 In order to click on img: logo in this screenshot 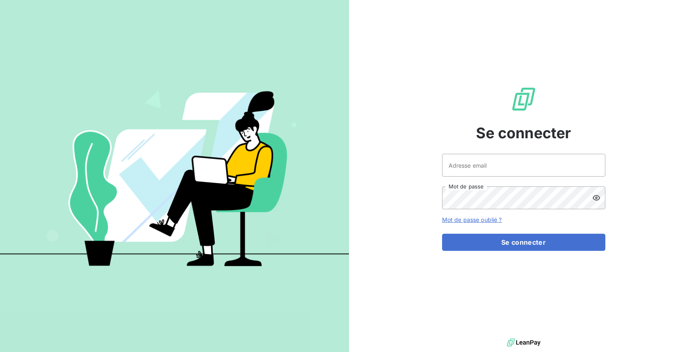, I will do `click(524, 343)`.